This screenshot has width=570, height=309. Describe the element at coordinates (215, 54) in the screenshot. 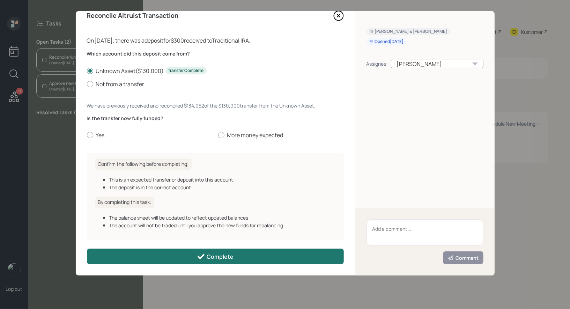

I see `label: Which account did this deposit come from?` at that location.